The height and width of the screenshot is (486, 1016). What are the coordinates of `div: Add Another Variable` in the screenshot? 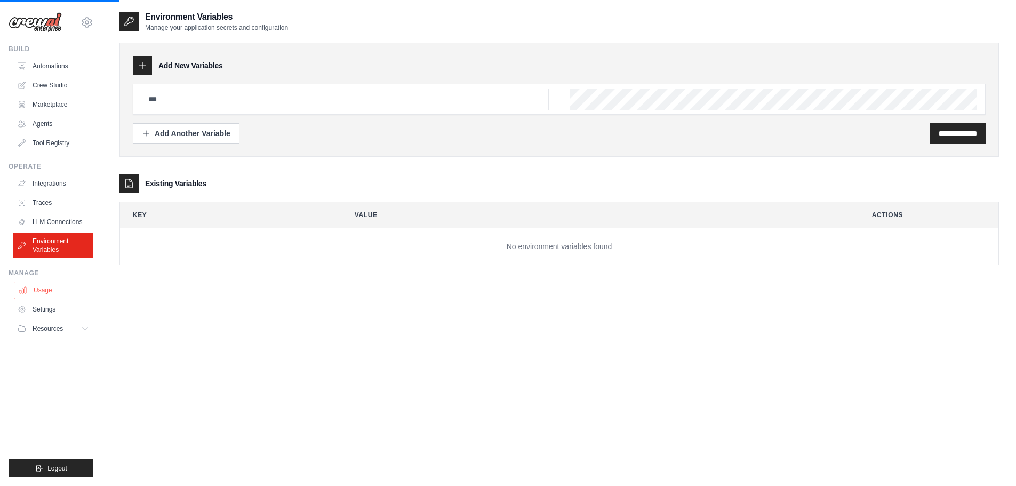 It's located at (186, 133).